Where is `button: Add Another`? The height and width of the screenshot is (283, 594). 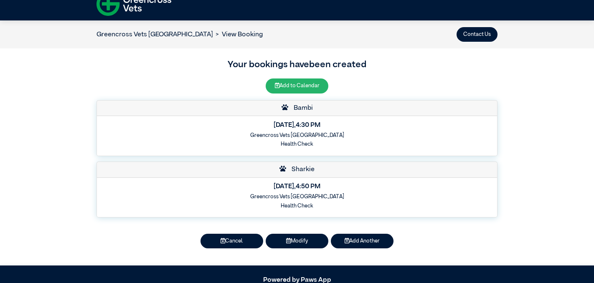 button: Add Another is located at coordinates (362, 241).